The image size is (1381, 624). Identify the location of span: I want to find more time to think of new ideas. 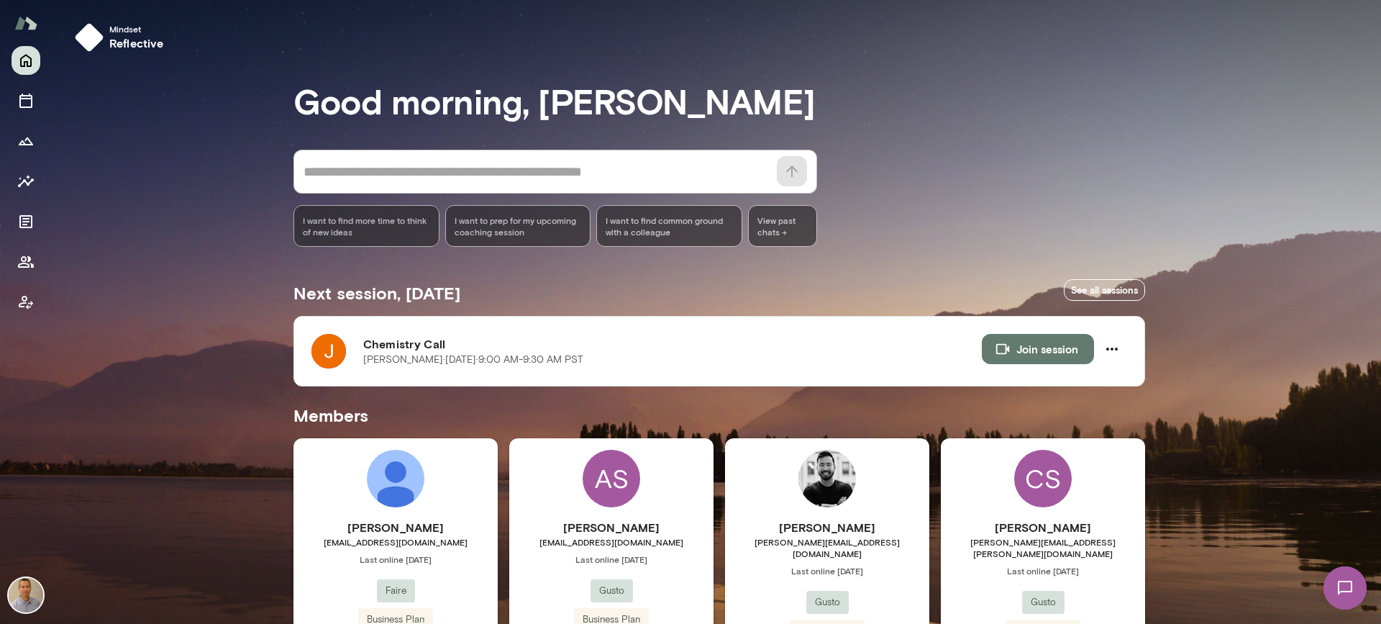
(366, 226).